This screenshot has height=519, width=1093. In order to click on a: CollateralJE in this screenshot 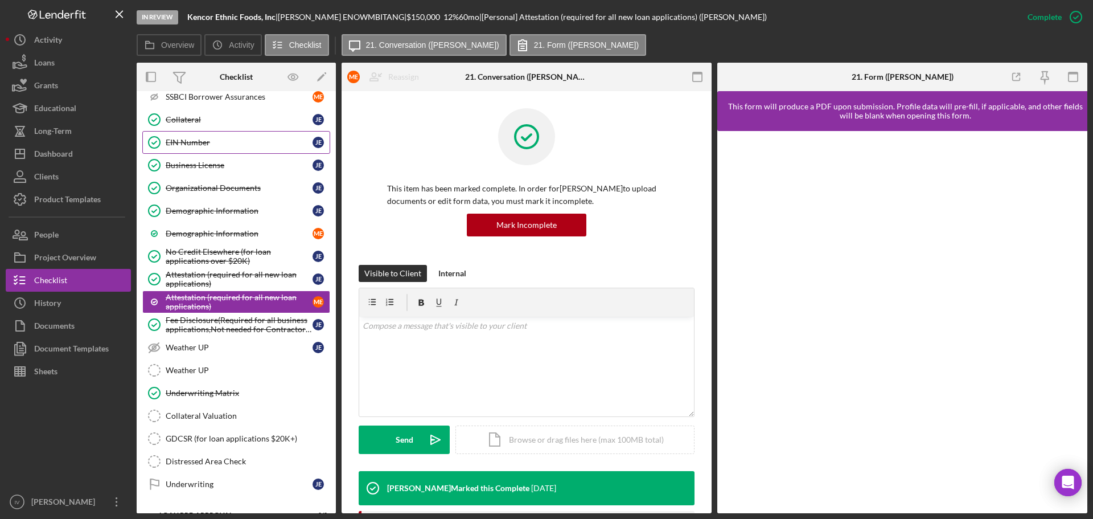, I will do `click(236, 120)`.